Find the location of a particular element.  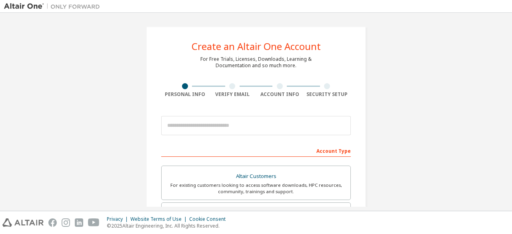

div: Account Type is located at coordinates (256, 151).